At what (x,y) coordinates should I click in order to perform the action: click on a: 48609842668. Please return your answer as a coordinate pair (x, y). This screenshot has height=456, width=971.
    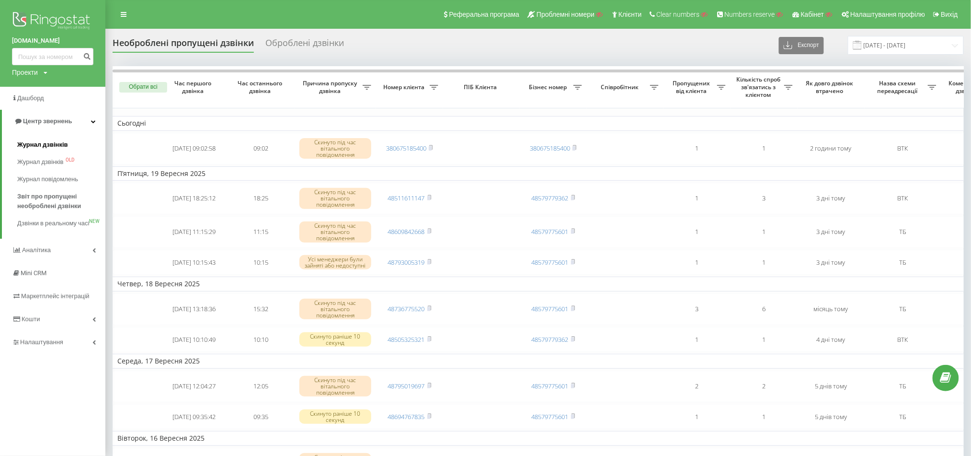
    Looking at the image, I should click on (406, 231).